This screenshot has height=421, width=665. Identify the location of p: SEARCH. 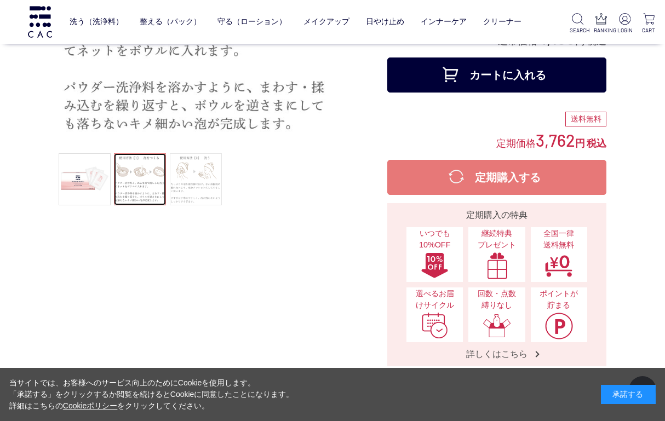
(577, 30).